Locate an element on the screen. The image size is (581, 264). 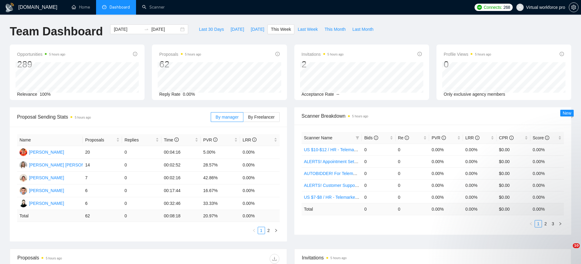
img: KM is located at coordinates (23, 152).